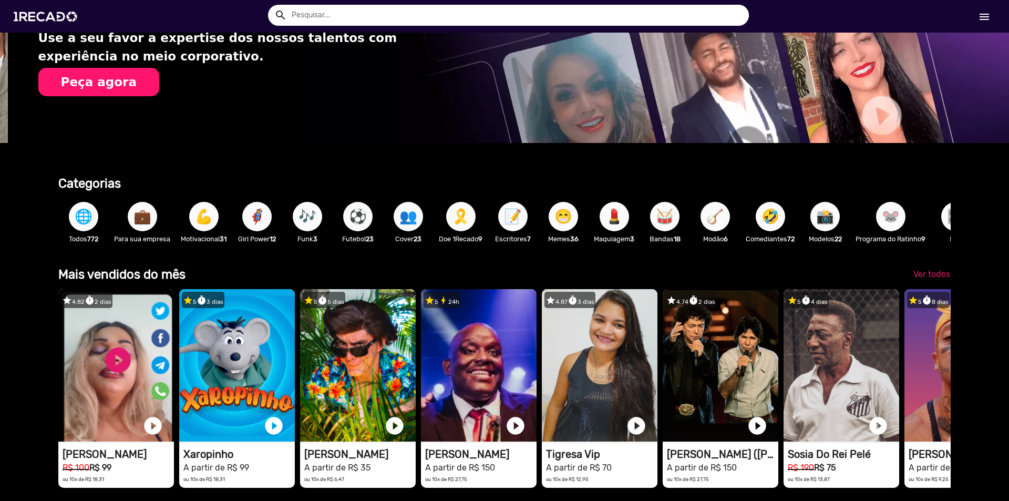 This screenshot has height=501, width=1009. What do you see at coordinates (941, 467) in the screenshot?
I see `small: A partir de R$ 50` at bounding box center [941, 467].